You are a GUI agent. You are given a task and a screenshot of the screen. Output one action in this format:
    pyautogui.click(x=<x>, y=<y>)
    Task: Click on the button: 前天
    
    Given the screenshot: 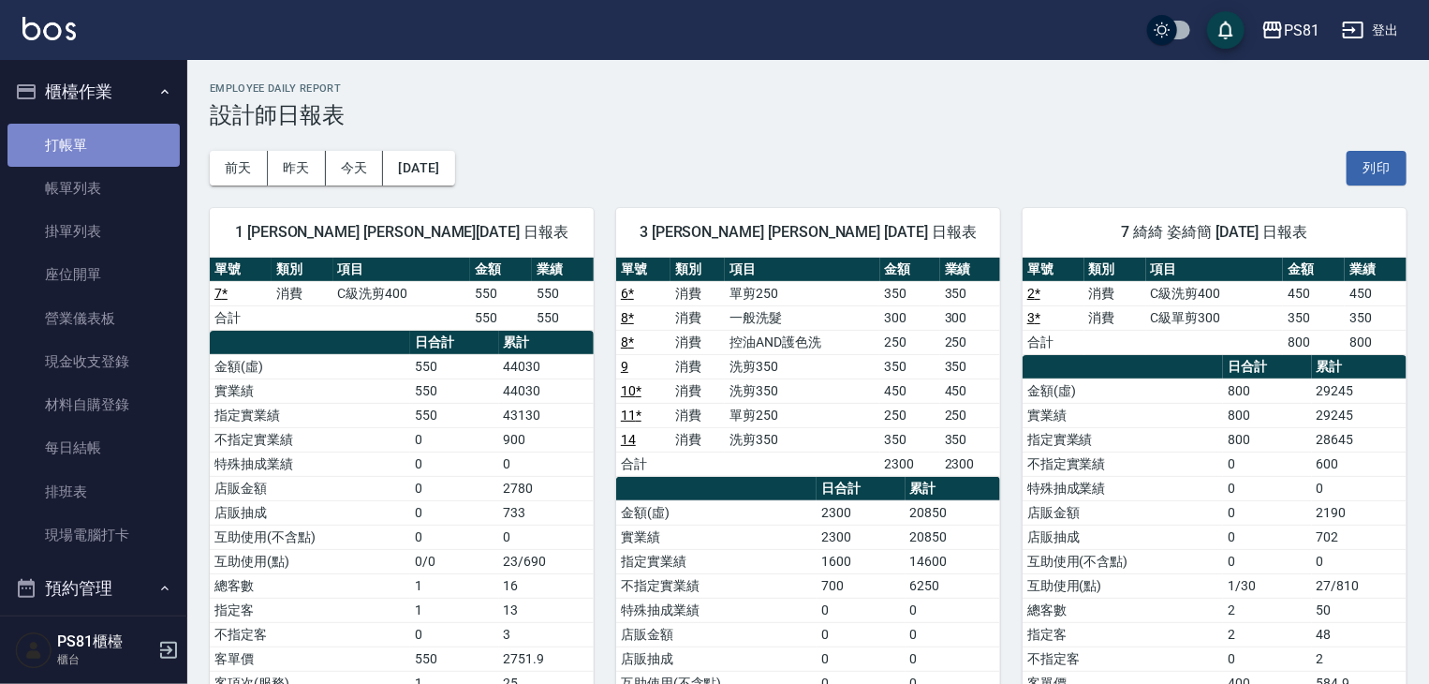 What is the action you would take?
    pyautogui.click(x=239, y=168)
    